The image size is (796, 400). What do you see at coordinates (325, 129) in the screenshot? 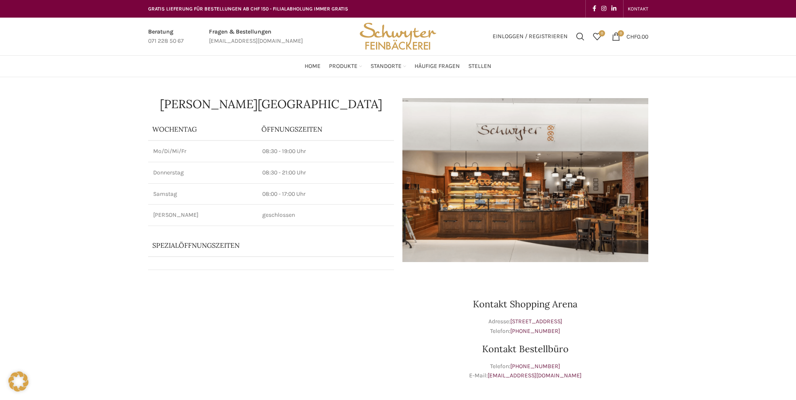
I see `p: ÖFFNUNGSZEITEN` at bounding box center [325, 129].